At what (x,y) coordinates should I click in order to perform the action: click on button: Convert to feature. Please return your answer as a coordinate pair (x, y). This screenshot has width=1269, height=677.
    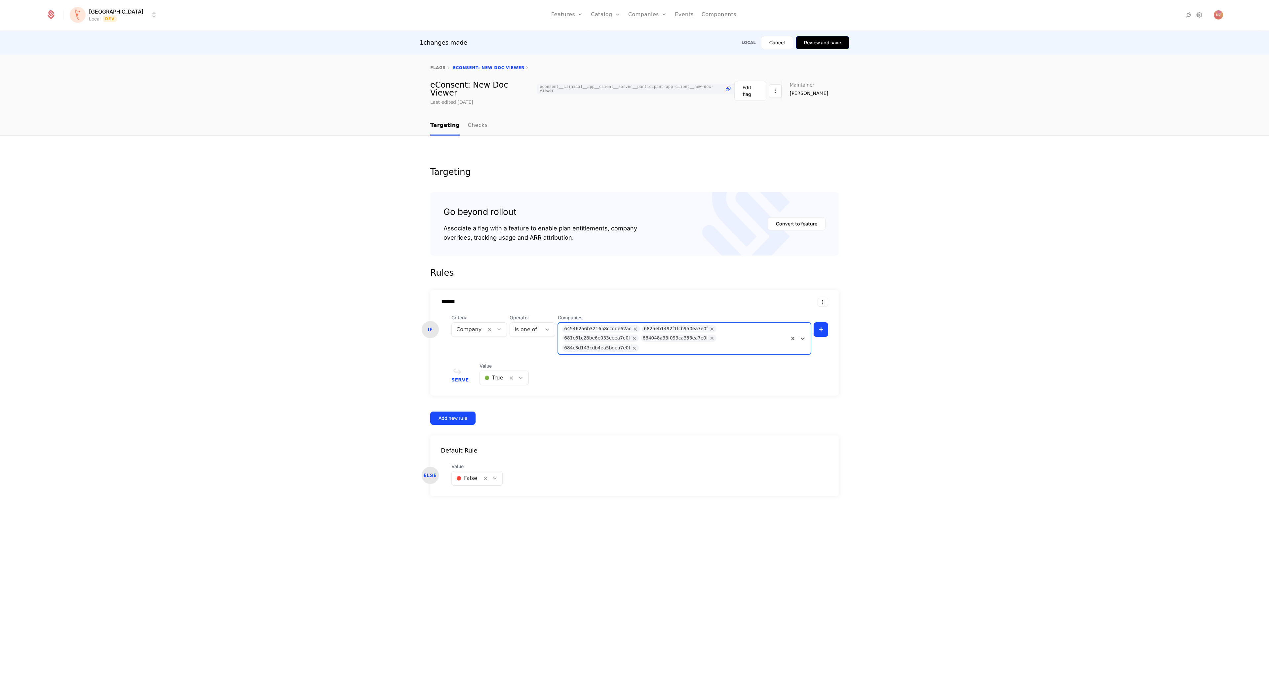
    Looking at the image, I should click on (796, 224).